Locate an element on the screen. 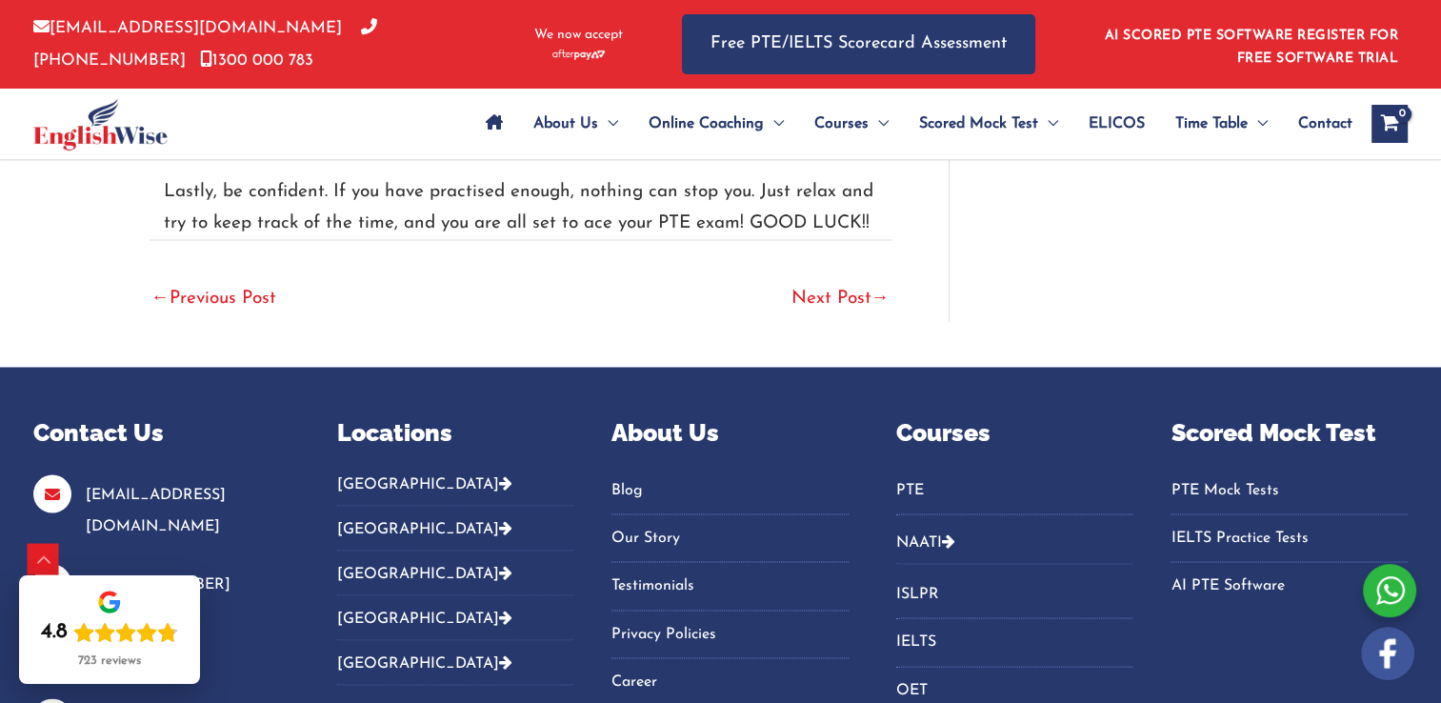 This screenshot has height=703, width=1441. a: IELTS Practice Tests is located at coordinates (1289, 537).